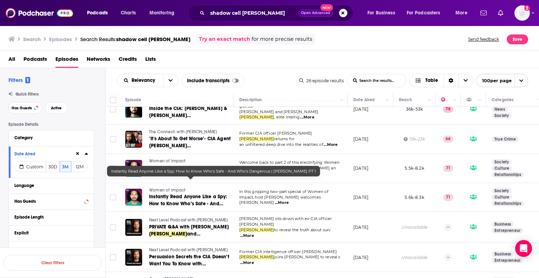  What do you see at coordinates (315, 13) in the screenshot?
I see `span: Open Advanced` at bounding box center [315, 13].